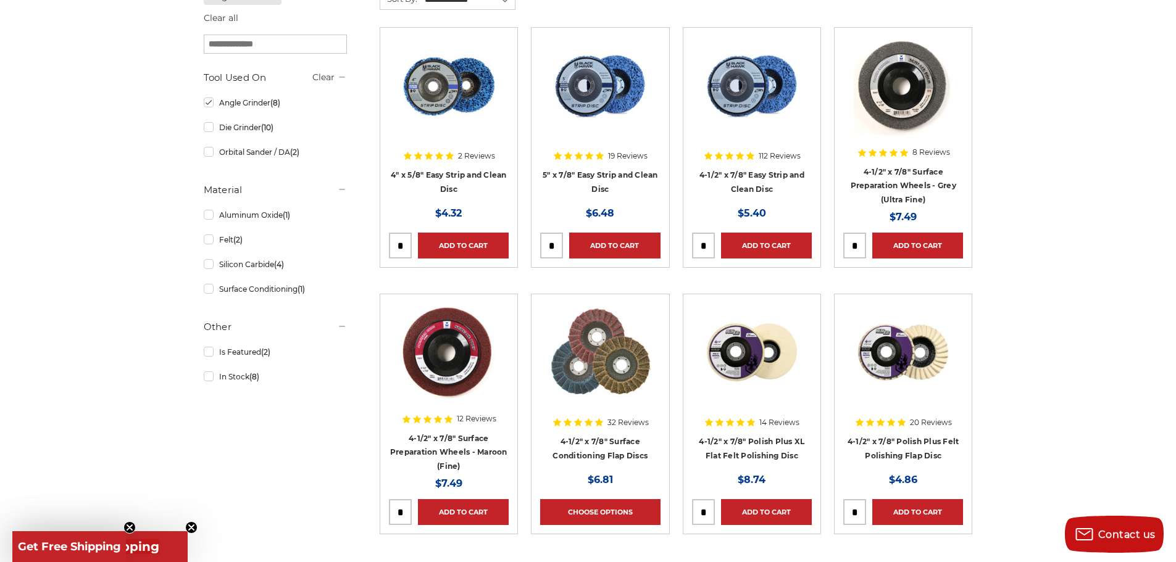  Describe the element at coordinates (275, 78) in the screenshot. I see `h5: Tool Used On` at that location.